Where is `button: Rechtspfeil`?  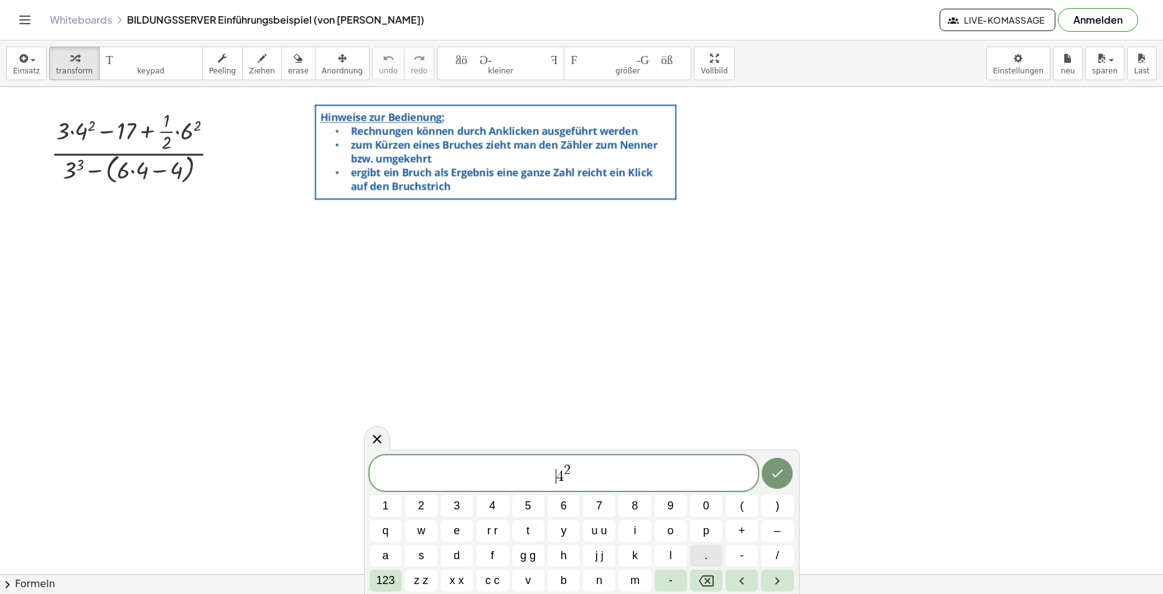 button: Rechtspfeil is located at coordinates (777, 581).